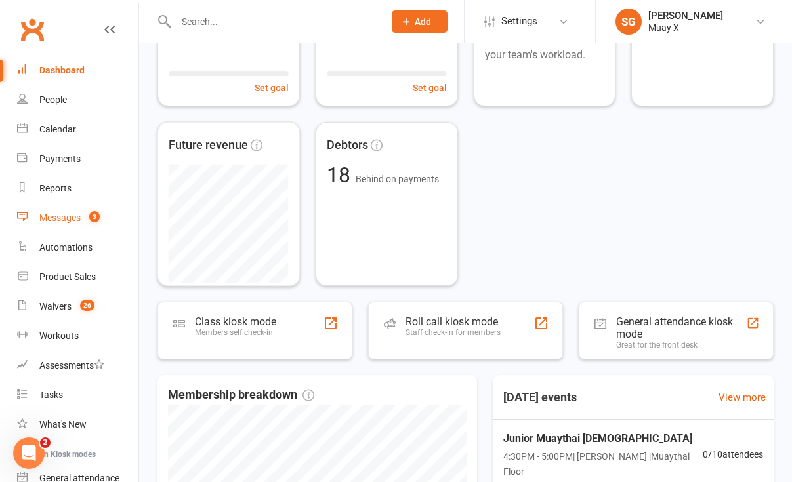  What do you see at coordinates (95, 217) in the screenshot?
I see `span: 3` at bounding box center [95, 217].